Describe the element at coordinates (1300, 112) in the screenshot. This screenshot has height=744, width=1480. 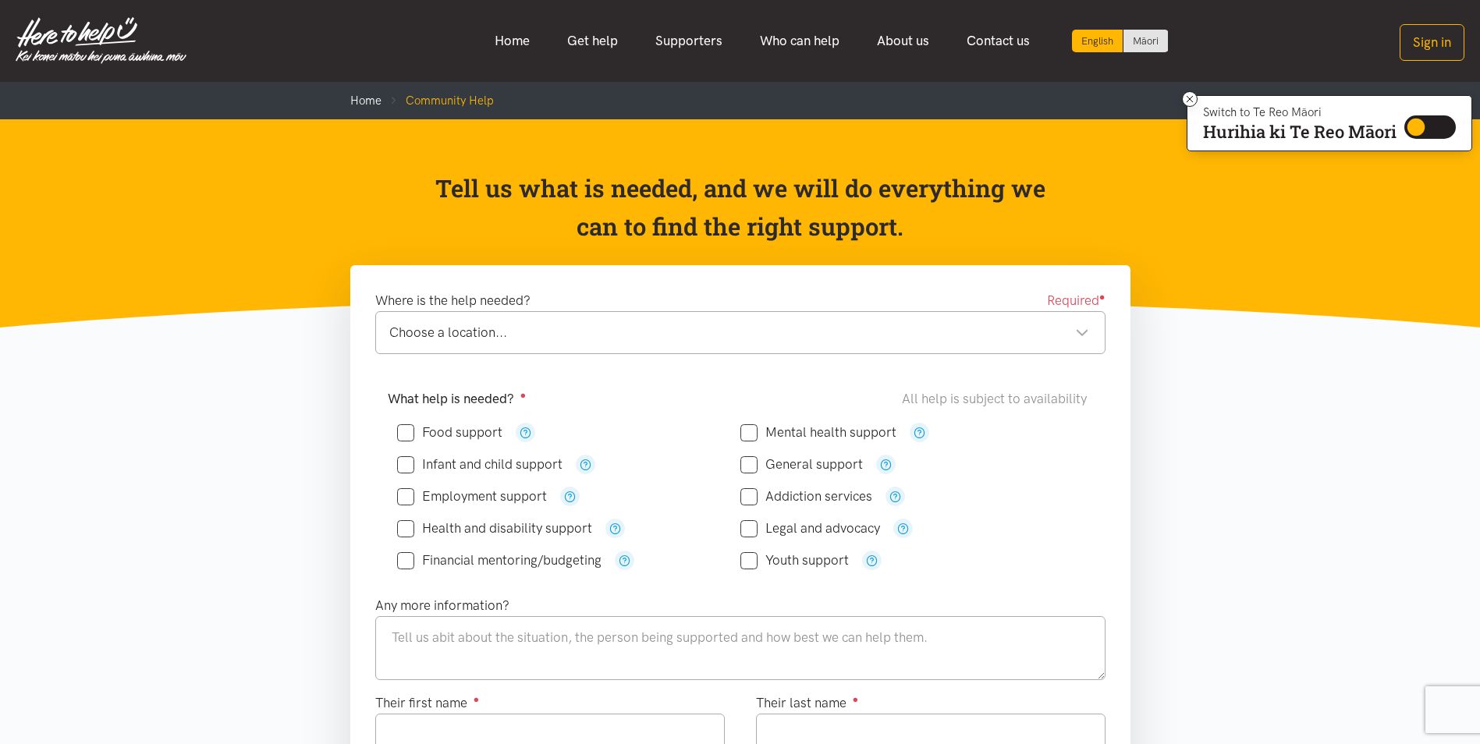
I see `p: Switch to Te Reo Māori` at that location.